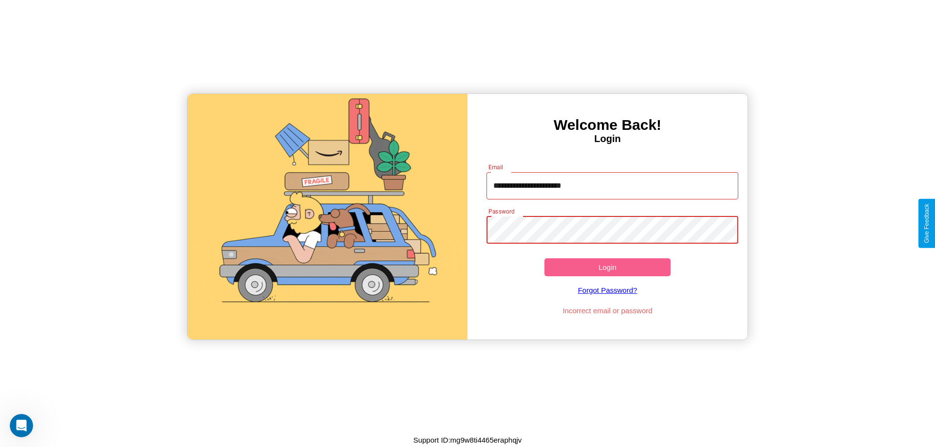  Describe the element at coordinates (496, 167) in the screenshot. I see `label: Email` at that location.